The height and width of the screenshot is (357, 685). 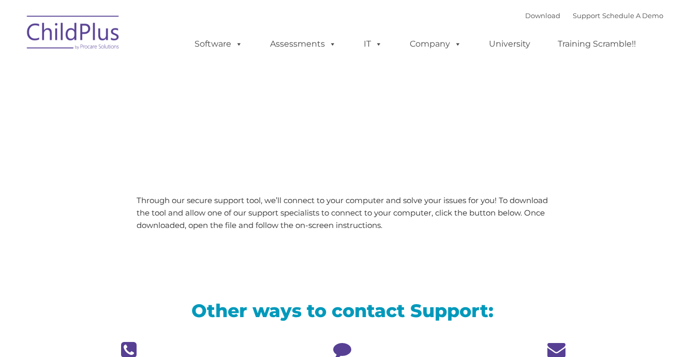 I want to click on p: Through our secure support tool, we’ll connect to your computer and solve your issues for you! To..., so click(x=343, y=213).